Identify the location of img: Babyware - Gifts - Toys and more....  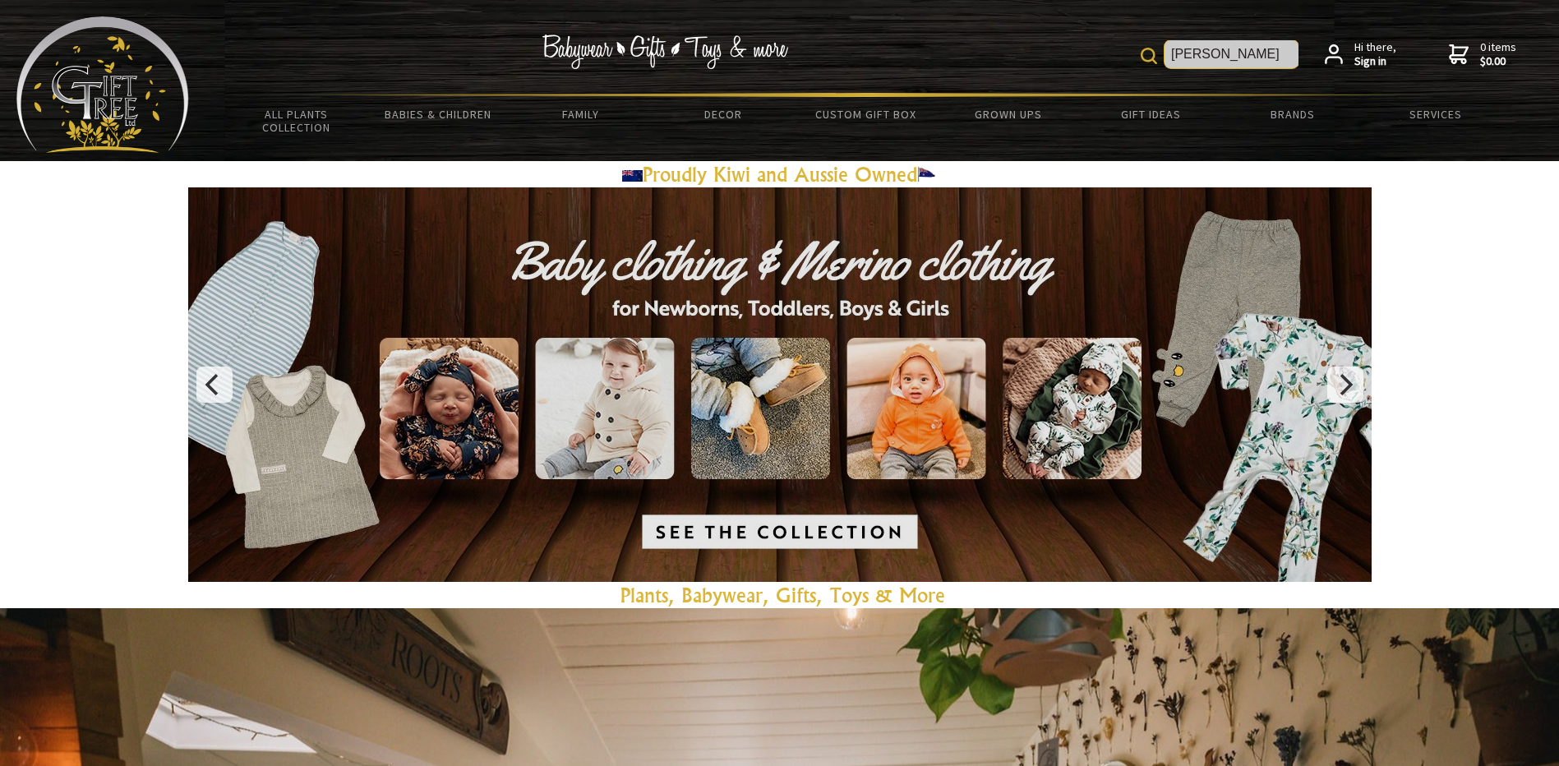
(103, 85).